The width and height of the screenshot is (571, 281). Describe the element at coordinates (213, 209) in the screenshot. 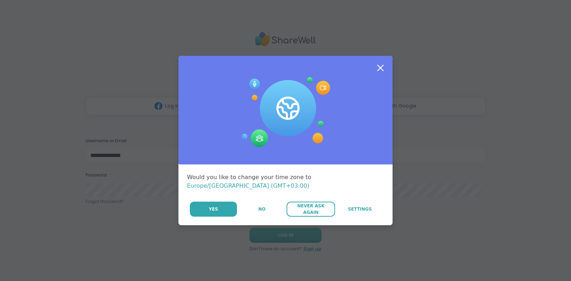

I see `span: Yes` at that location.